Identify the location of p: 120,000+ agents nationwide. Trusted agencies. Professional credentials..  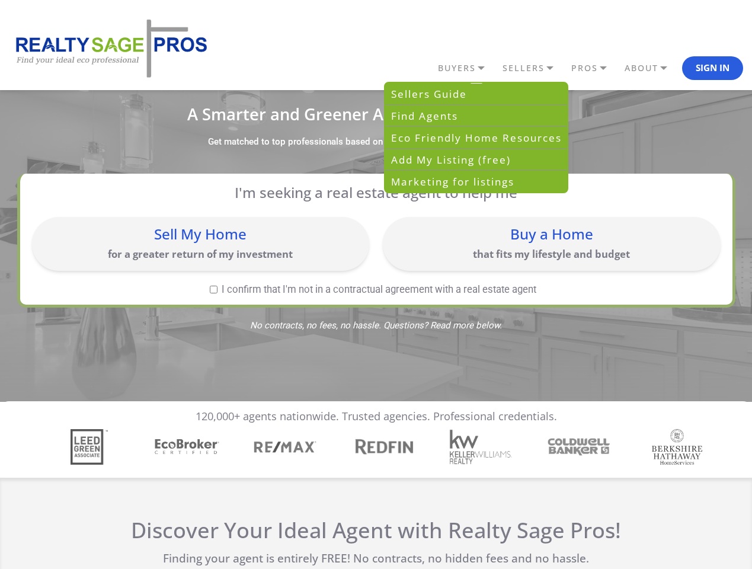
(376, 416).